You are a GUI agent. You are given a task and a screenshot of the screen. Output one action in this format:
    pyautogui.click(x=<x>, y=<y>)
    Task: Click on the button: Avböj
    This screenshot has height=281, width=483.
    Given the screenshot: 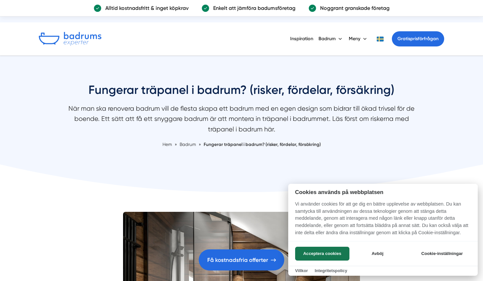 What is the action you would take?
    pyautogui.click(x=378, y=253)
    